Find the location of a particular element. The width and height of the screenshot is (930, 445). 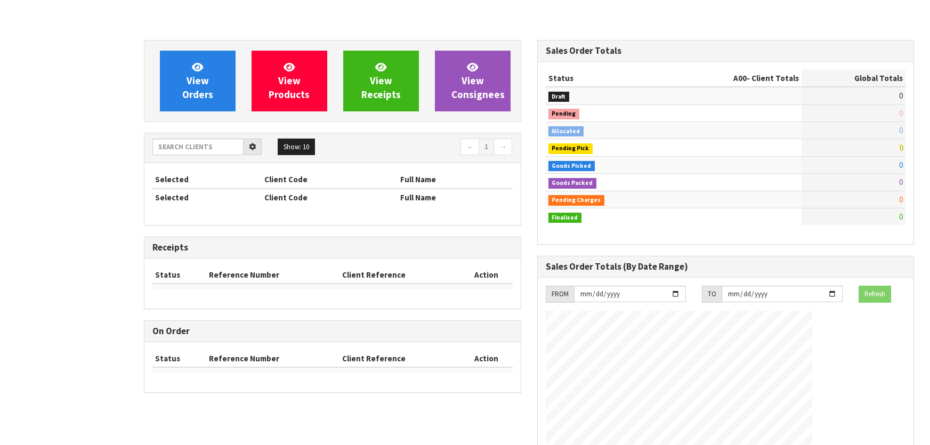

input: Search clients is located at coordinates (198, 146).